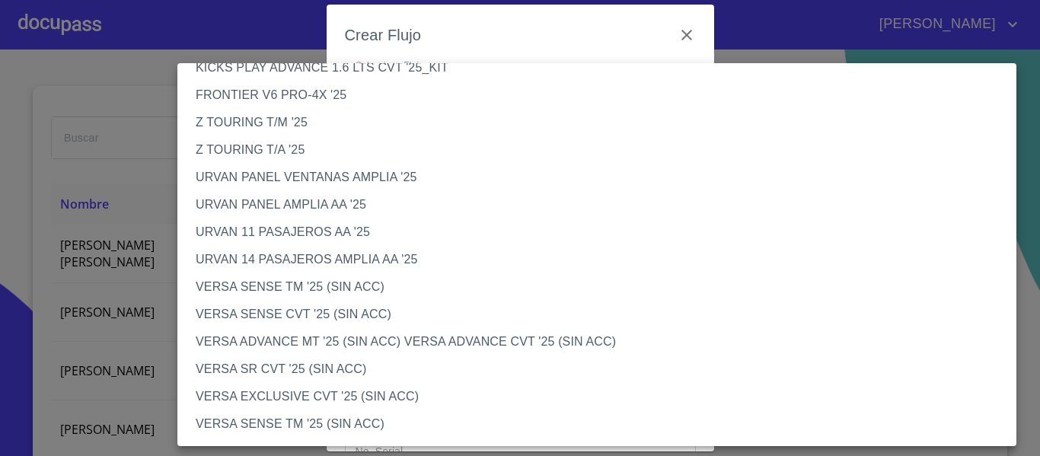  I want to click on li: URVAN 11 PASAJEROS AA '25, so click(602, 232).